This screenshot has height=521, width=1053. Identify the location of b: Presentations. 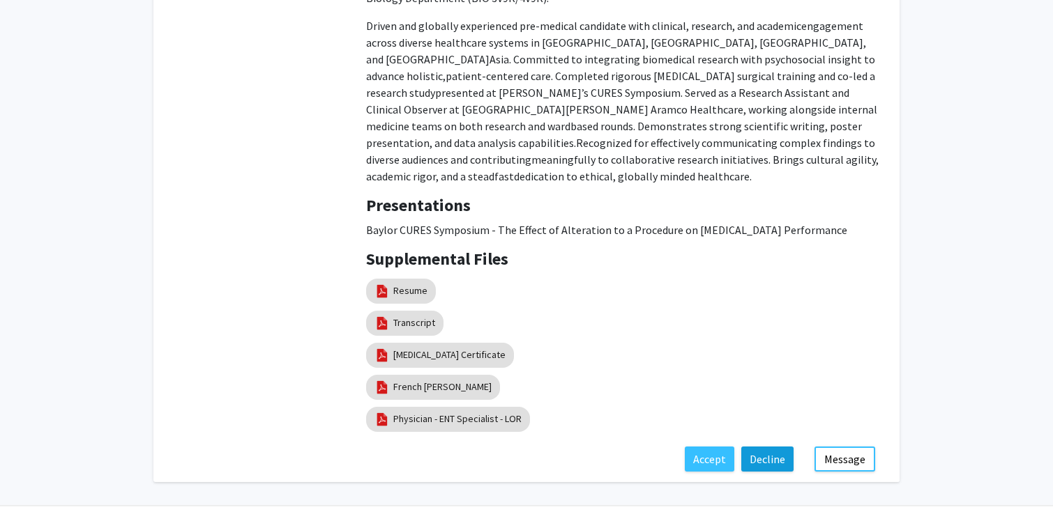
(418, 205).